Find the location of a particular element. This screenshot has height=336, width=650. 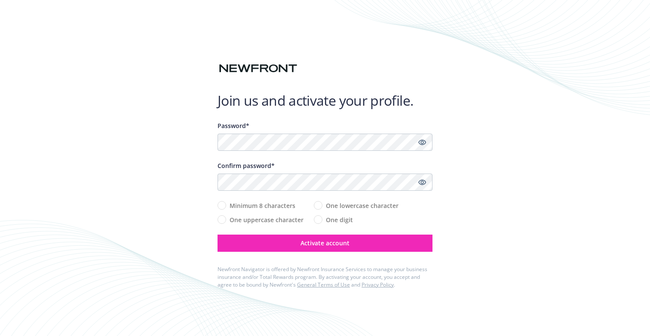

input: Enter a unique password... is located at coordinates (325, 142).